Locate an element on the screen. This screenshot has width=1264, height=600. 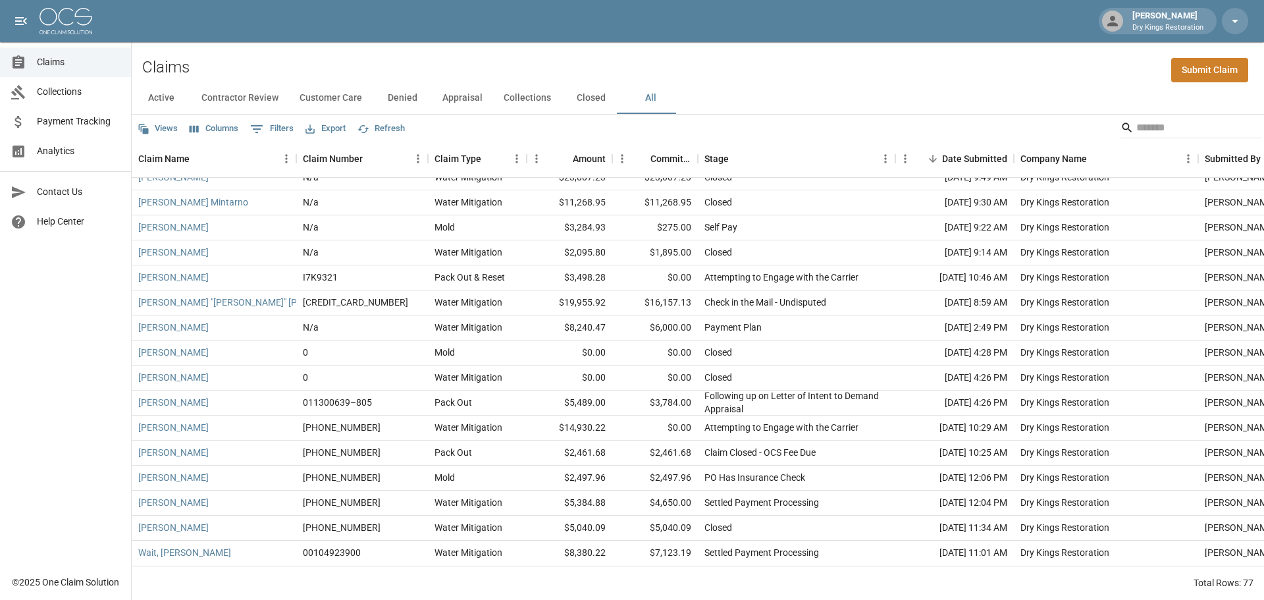
div: $2,095.80 is located at coordinates (570, 253).